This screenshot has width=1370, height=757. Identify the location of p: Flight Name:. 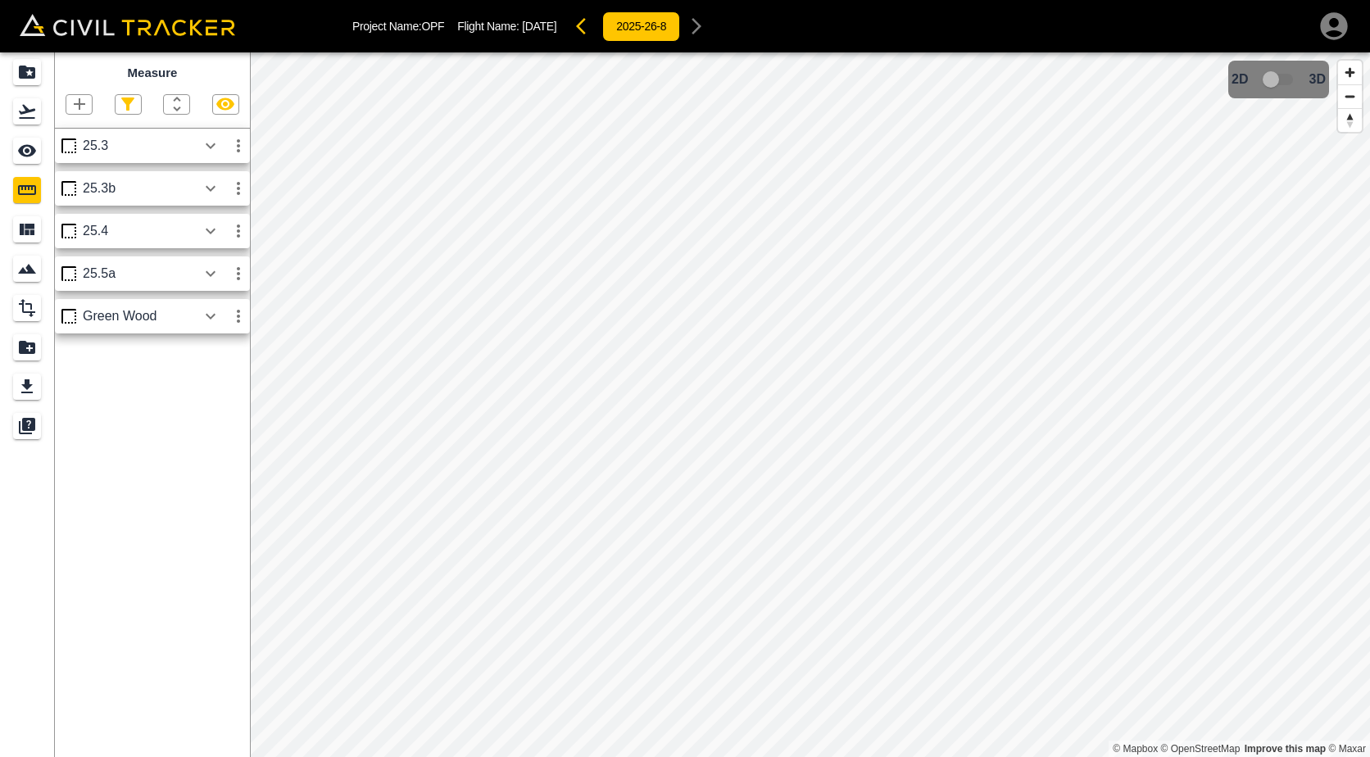
(506, 26).